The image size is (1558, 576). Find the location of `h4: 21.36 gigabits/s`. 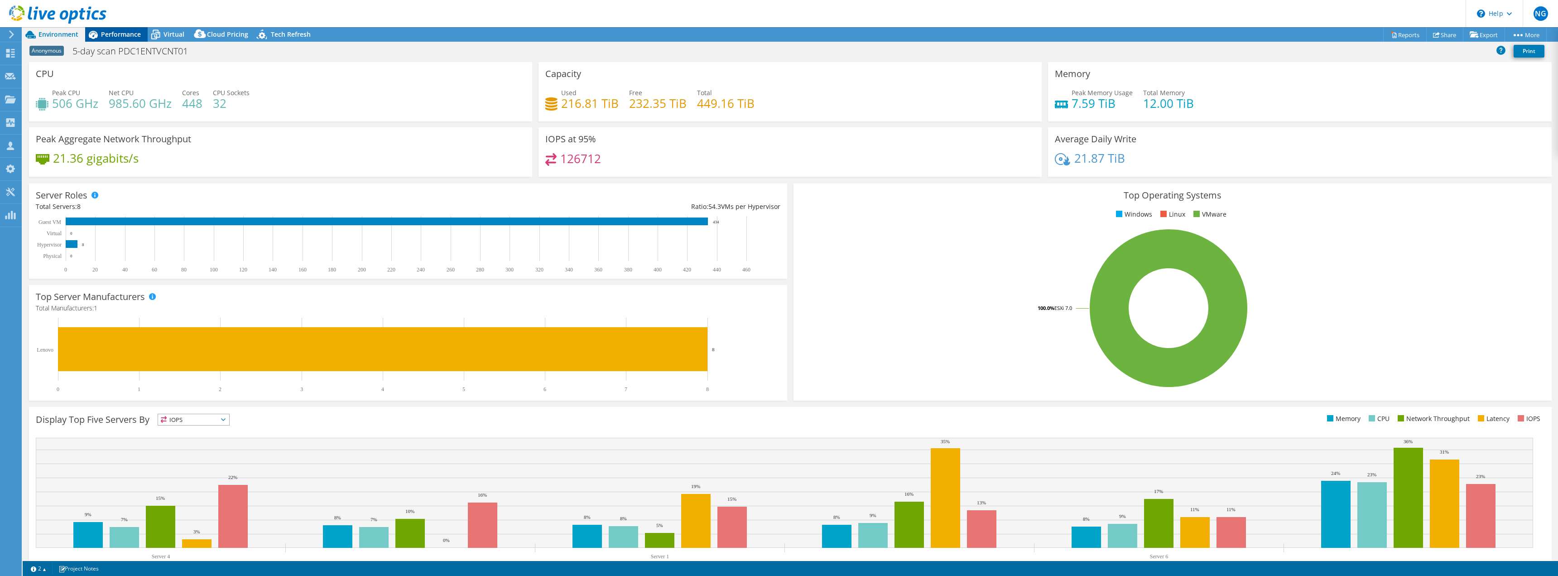

h4: 21.36 gigabits/s is located at coordinates (96, 158).